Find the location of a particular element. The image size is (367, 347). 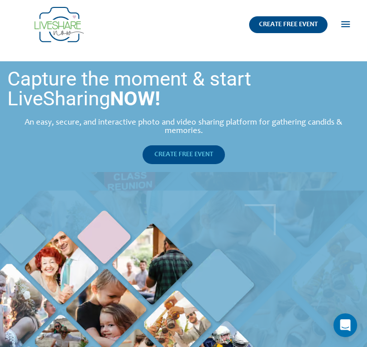

img: Group 14 | Live Photo Slideshow for Events | Create Free Events Album for Any Occasion is located at coordinates (59, 25).